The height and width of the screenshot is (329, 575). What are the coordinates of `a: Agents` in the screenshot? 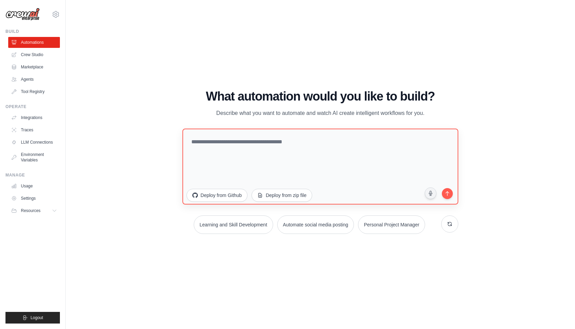 It's located at (34, 79).